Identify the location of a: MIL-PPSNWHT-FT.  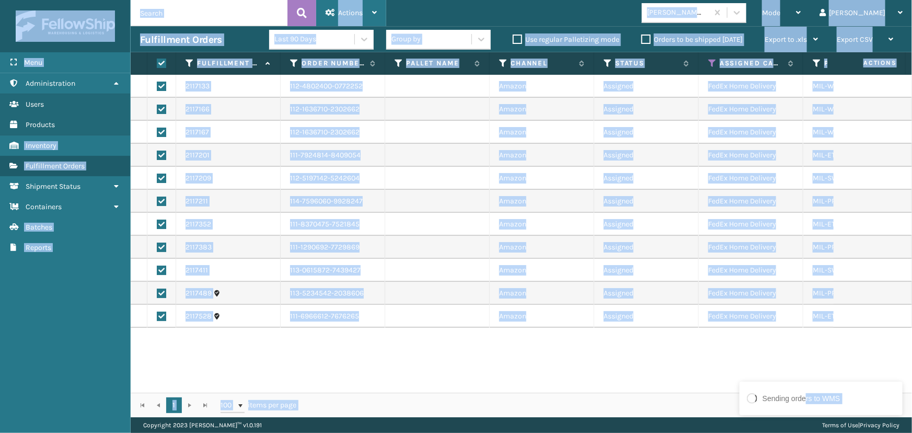
(842, 293).